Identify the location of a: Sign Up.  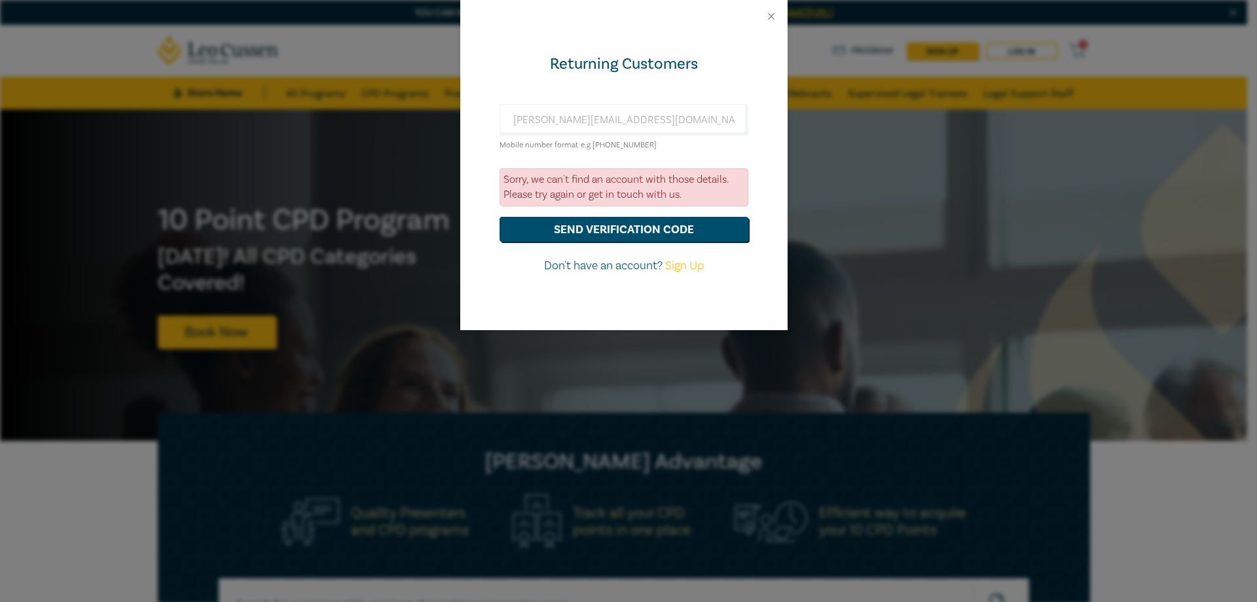
(684, 265).